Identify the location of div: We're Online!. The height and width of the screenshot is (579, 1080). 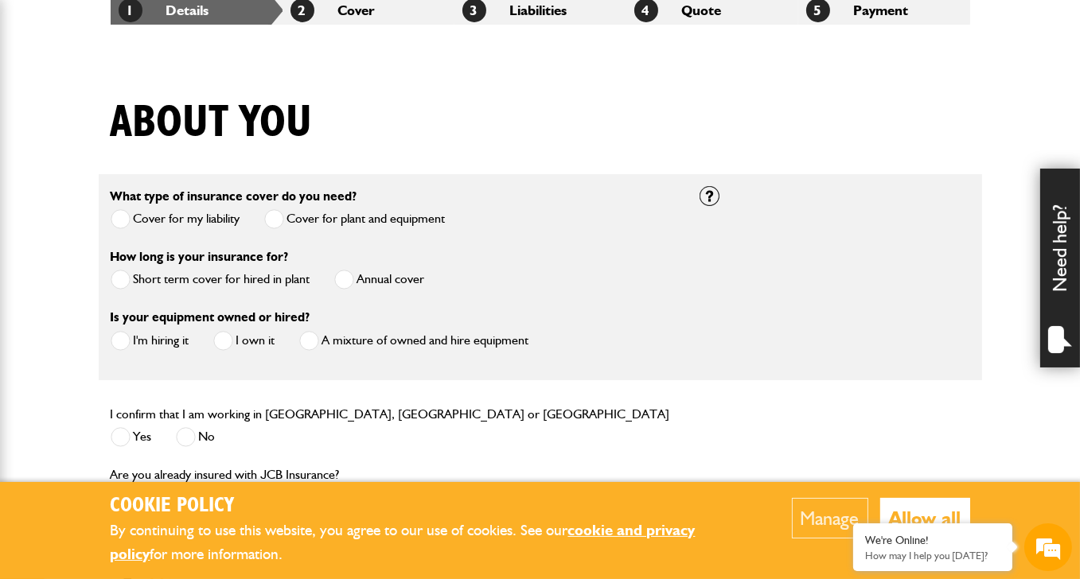
(933, 540).